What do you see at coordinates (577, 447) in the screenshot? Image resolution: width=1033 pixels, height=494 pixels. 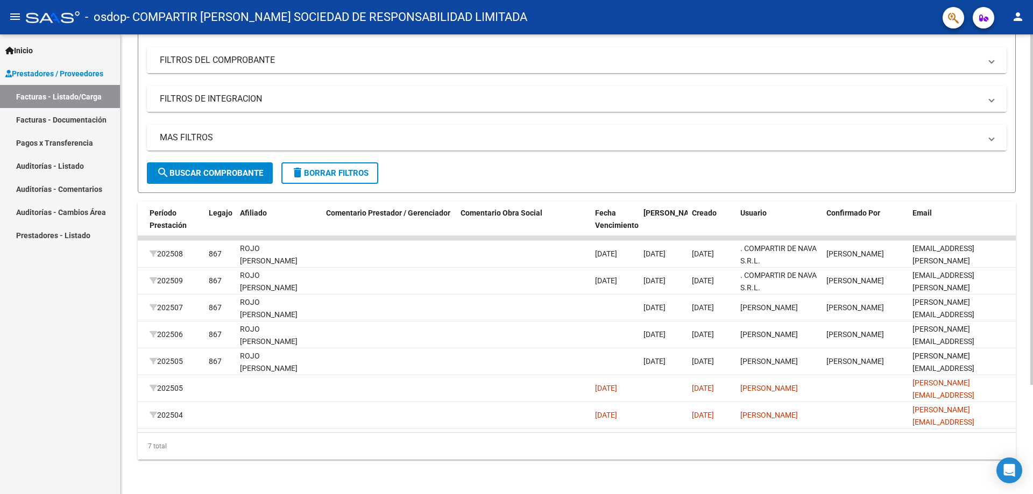 I see `div: 7 total` at bounding box center [577, 447].